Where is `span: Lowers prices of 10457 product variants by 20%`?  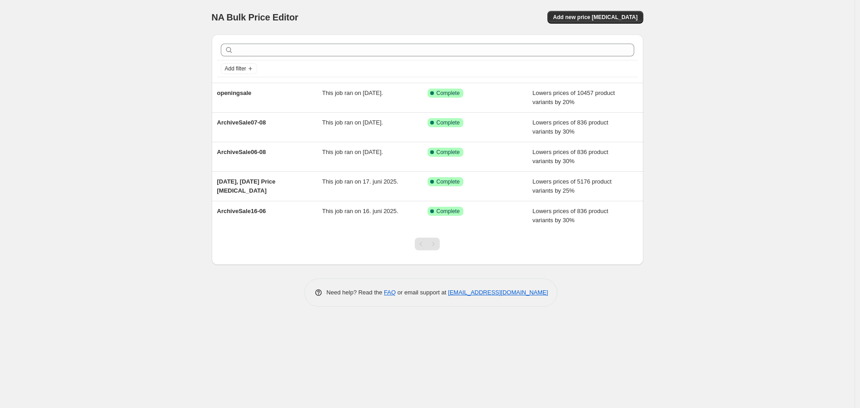 span: Lowers prices of 10457 product variants by 20% is located at coordinates (574, 97).